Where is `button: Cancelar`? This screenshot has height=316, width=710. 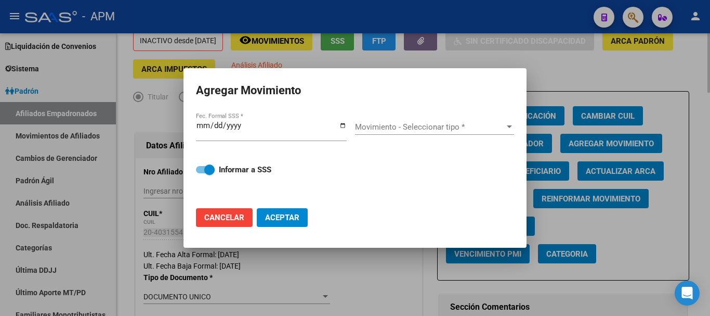 button: Cancelar is located at coordinates (224, 217).